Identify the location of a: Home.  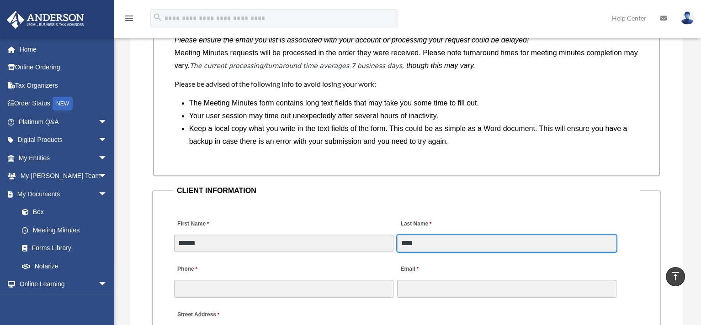
(63, 49).